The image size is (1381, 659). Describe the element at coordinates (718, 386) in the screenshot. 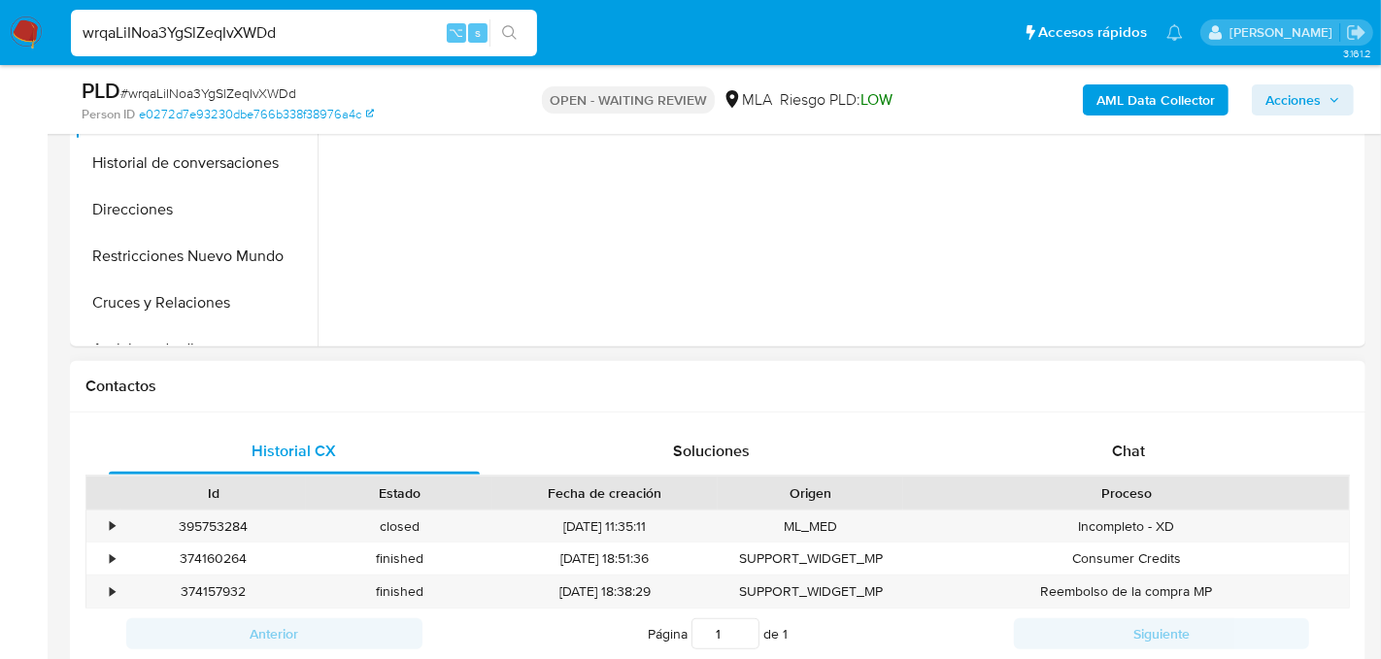

I see `h1: Contactos` at that location.